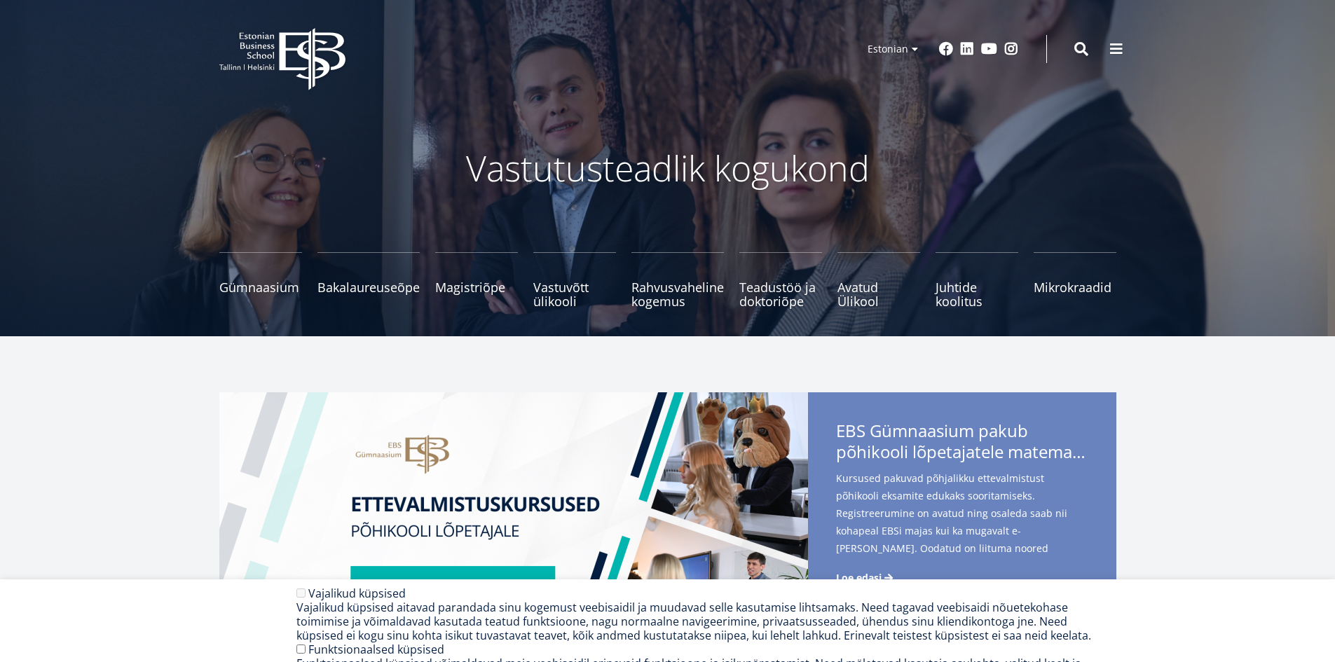  Describe the element at coordinates (369, 287) in the screenshot. I see `span: Bakalaureuseõpe` at that location.